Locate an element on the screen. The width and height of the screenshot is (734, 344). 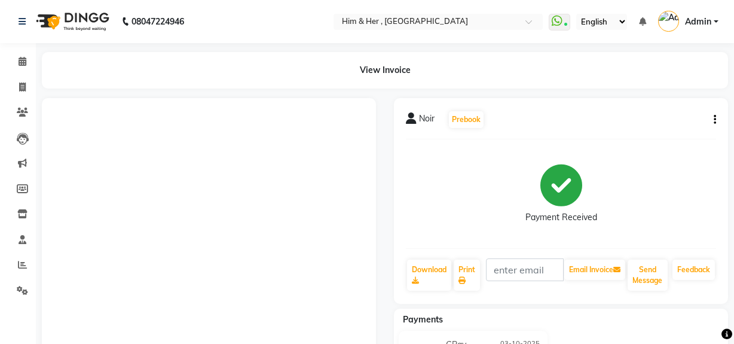
input: enter email is located at coordinates (525, 270).